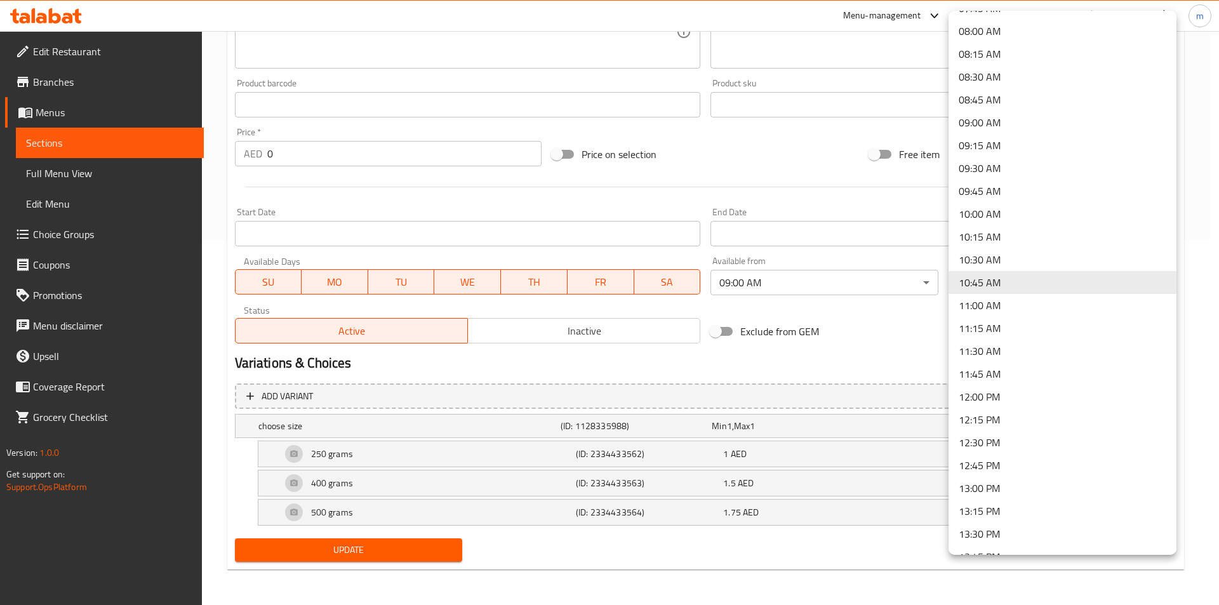 The image size is (1219, 605). I want to click on li: 09:30 AM, so click(1062, 168).